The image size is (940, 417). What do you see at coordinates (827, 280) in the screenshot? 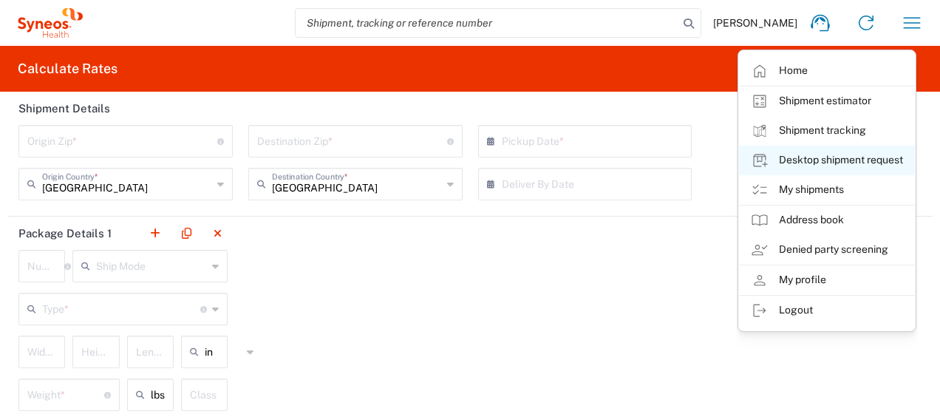
I see `a: My profile` at bounding box center [827, 280].